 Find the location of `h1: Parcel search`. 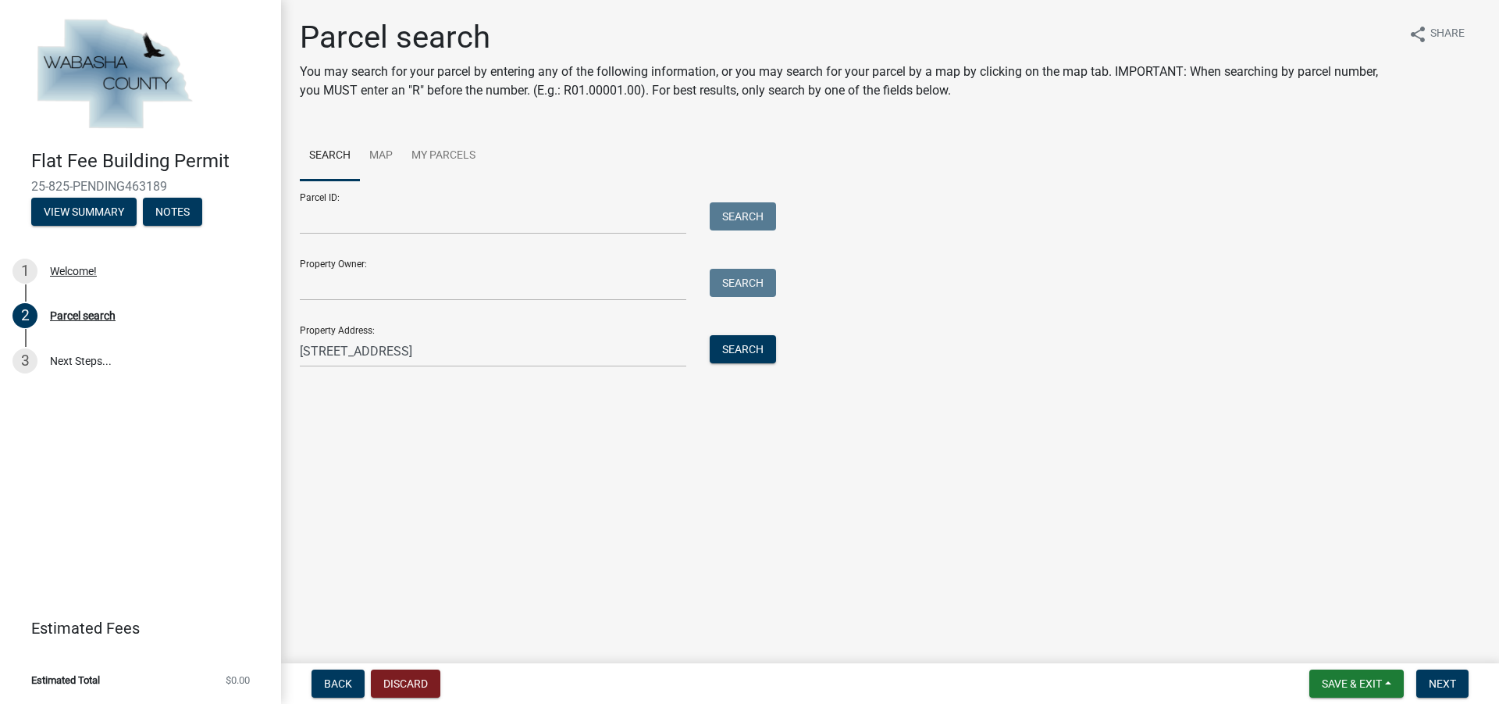

h1: Parcel search is located at coordinates (848, 37).